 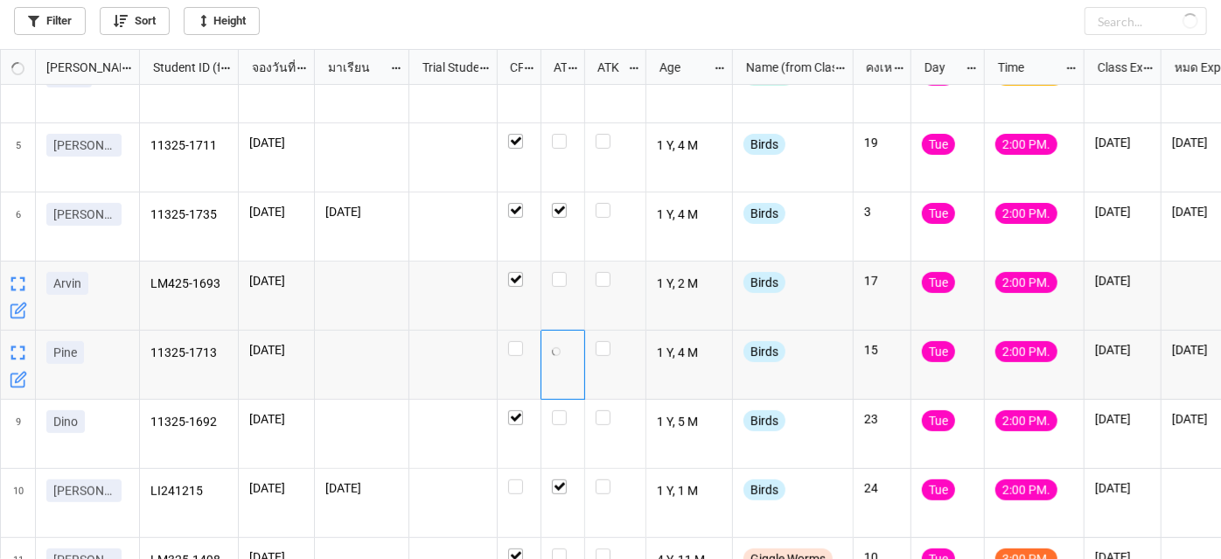 What do you see at coordinates (785, 67) in the screenshot?
I see `div: Name (from Class)` at bounding box center [785, 67].